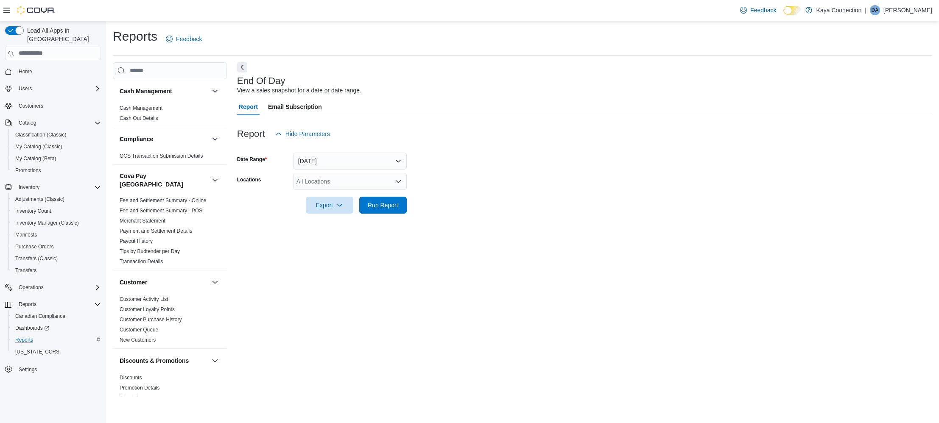 This screenshot has height=423, width=939. I want to click on a: Canadian Compliance, so click(40, 316).